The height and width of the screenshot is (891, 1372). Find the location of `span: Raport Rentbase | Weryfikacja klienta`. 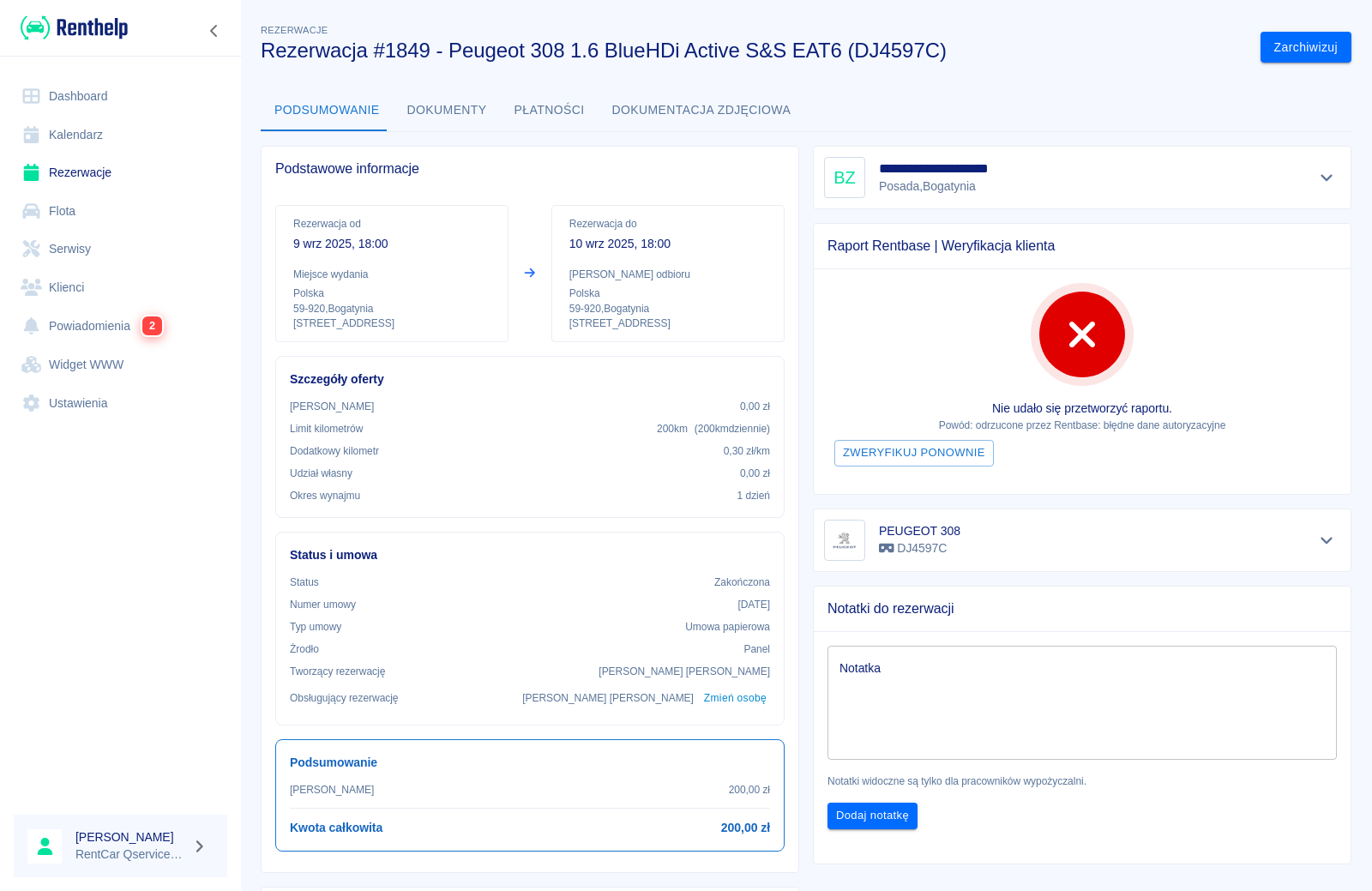

span: Raport Rentbase | Weryfikacja klienta is located at coordinates (1082, 246).